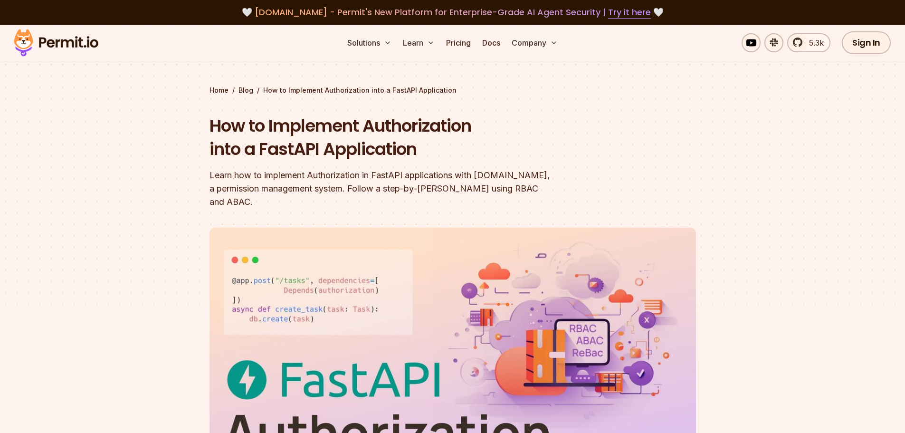  I want to click on a: Sign In, so click(866, 43).